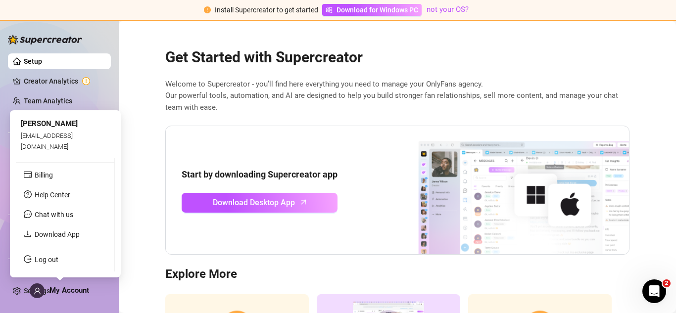 Image resolution: width=676 pixels, height=313 pixels. I want to click on span: windows, so click(329, 10).